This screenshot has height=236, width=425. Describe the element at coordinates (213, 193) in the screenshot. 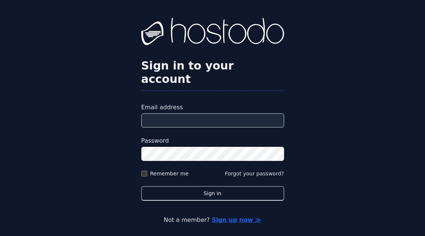

I see `button: Sign in` at that location.